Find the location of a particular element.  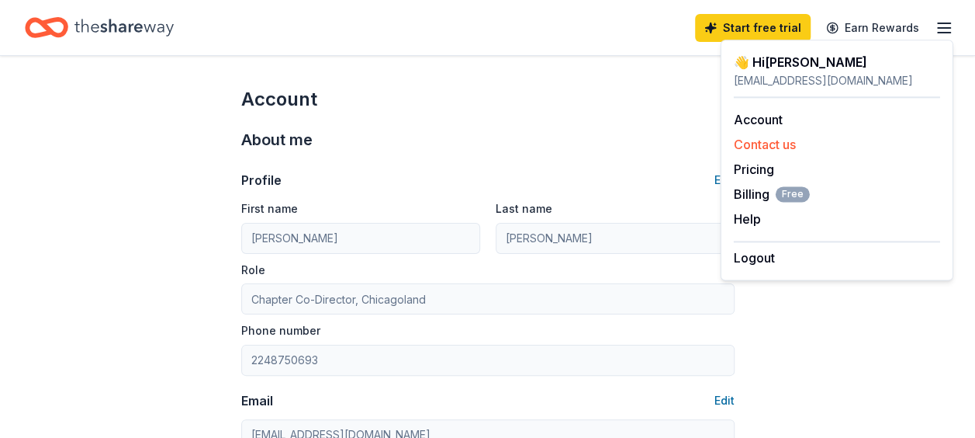

button: Help is located at coordinates (747, 219).